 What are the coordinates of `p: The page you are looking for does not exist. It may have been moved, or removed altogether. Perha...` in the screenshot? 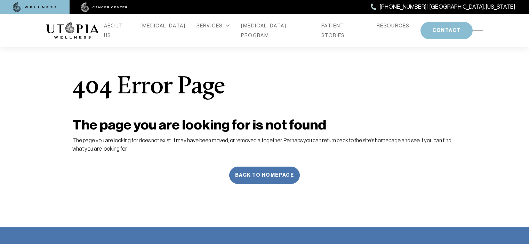 It's located at (264, 145).